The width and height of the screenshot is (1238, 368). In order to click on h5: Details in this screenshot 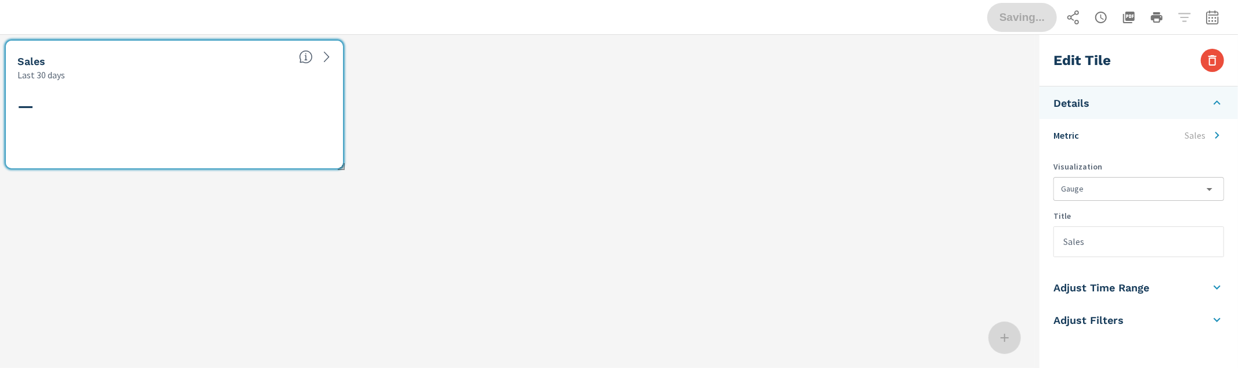, I will do `click(1071, 103)`.